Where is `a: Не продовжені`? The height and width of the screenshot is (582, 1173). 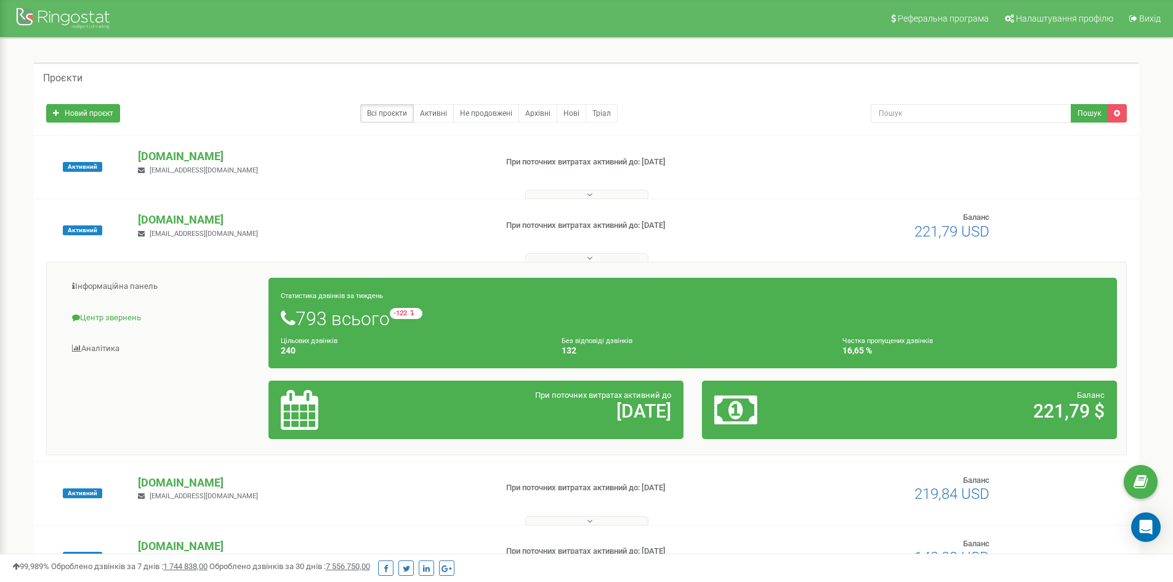 a: Не продовжені is located at coordinates (486, 113).